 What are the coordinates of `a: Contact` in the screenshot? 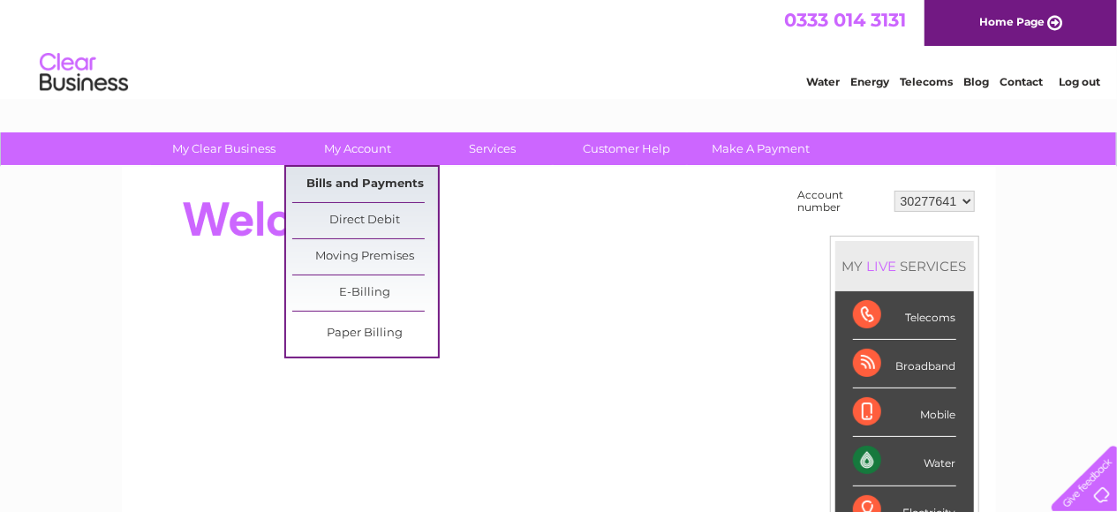 It's located at (1020, 81).